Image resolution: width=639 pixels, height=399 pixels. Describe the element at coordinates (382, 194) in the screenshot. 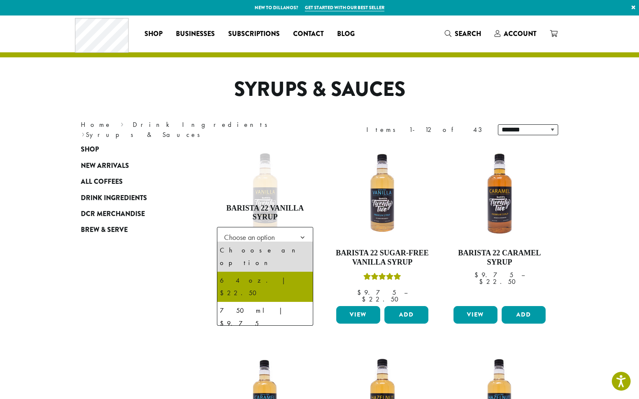

I see `img: SF-VANILLA-300x300.png` at that location.